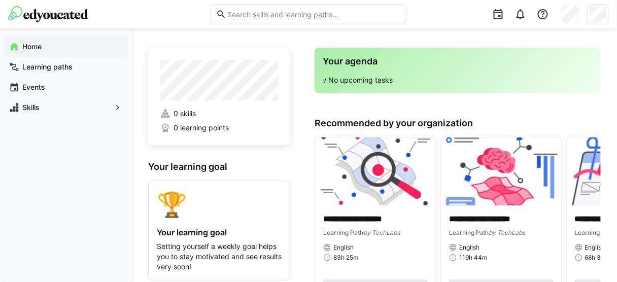 This screenshot has width=617, height=282. What do you see at coordinates (597, 258) in the screenshot?
I see `span: 68h 36m` at bounding box center [597, 258].